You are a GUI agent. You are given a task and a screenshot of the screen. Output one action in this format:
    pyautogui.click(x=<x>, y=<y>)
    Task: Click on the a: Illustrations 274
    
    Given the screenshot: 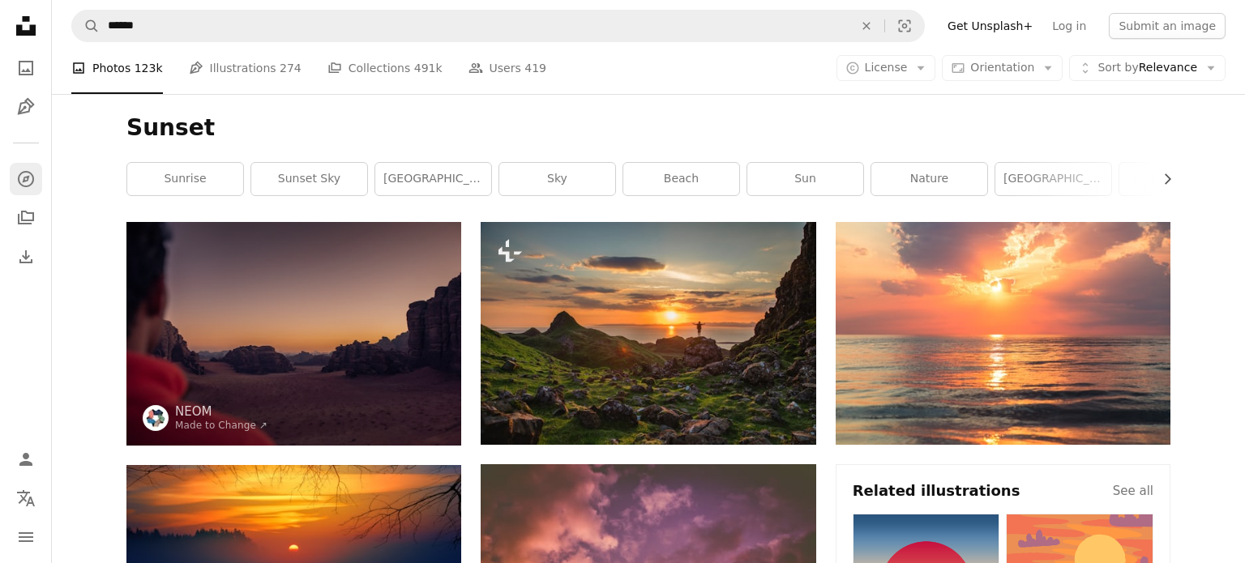 What is the action you would take?
    pyautogui.click(x=245, y=68)
    